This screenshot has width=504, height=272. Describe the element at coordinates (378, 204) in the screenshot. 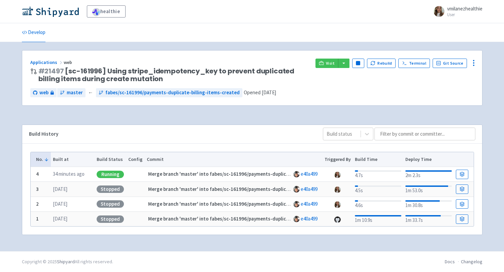

I see `div: 4.6s` at that location.